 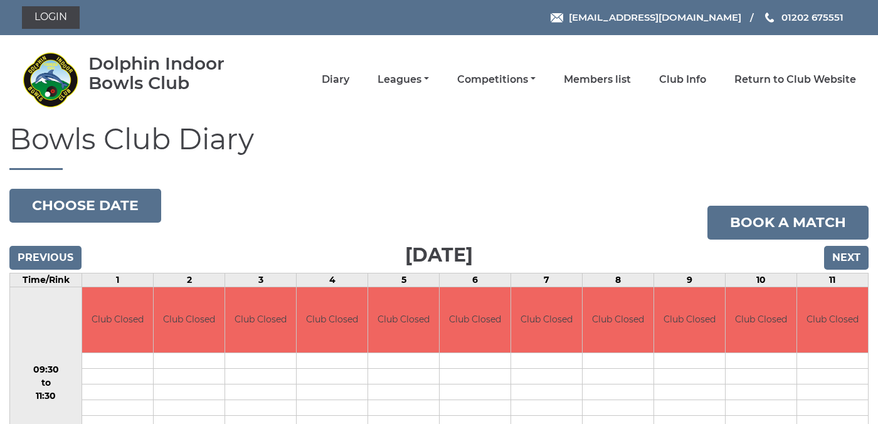 I want to click on a: Phone us 01202 675551, so click(x=804, y=17).